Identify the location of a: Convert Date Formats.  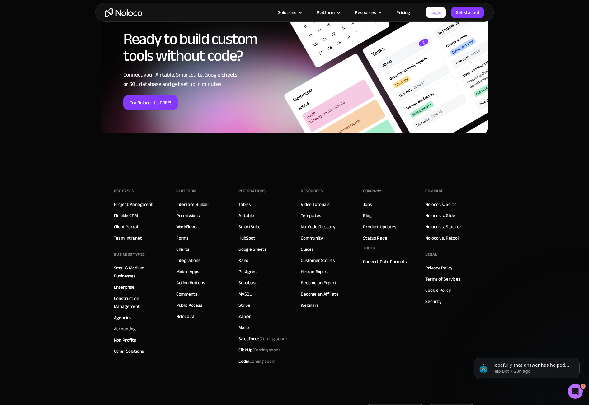
(385, 262).